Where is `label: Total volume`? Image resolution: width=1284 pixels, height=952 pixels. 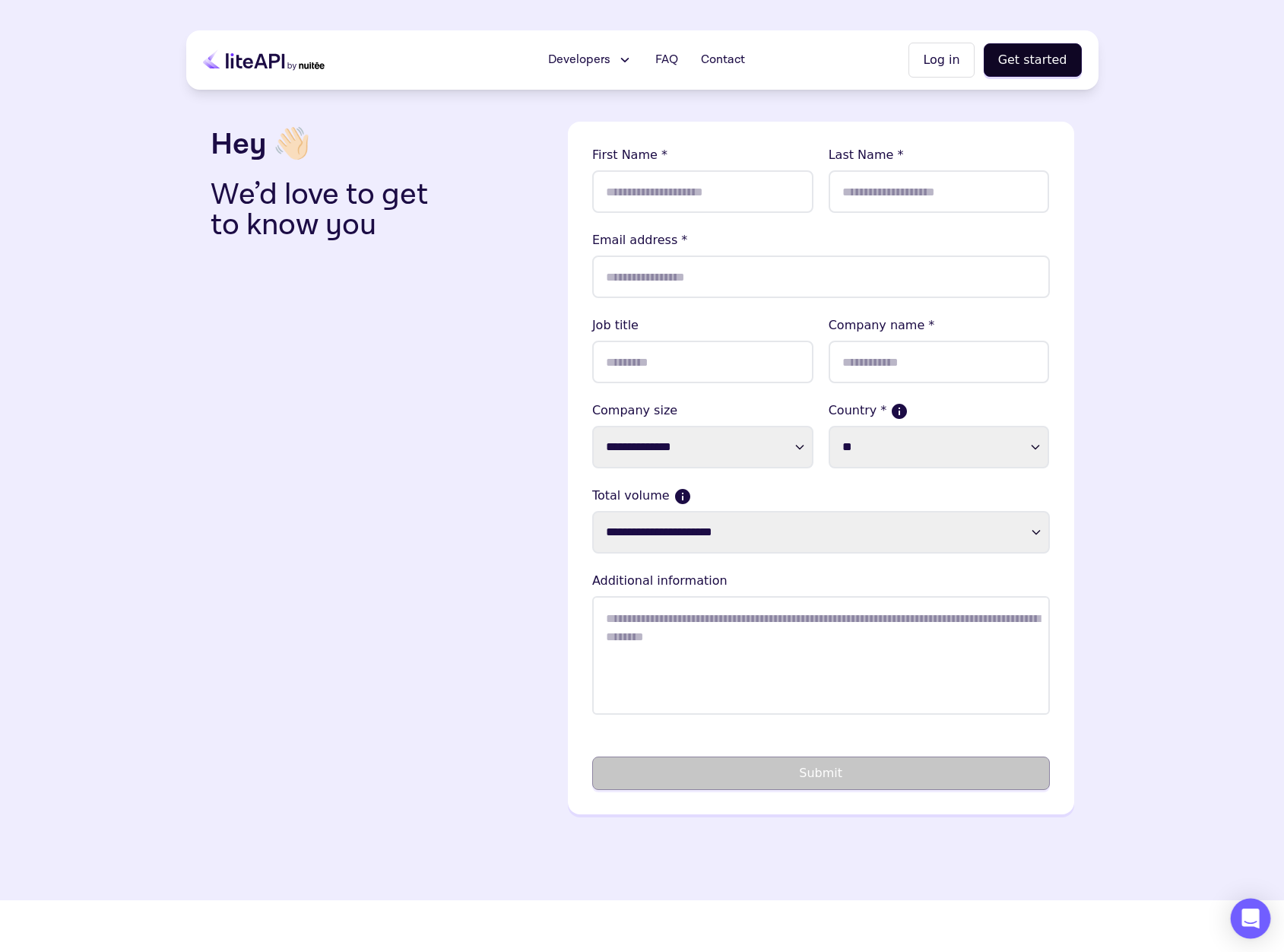 label: Total volume is located at coordinates (821, 496).